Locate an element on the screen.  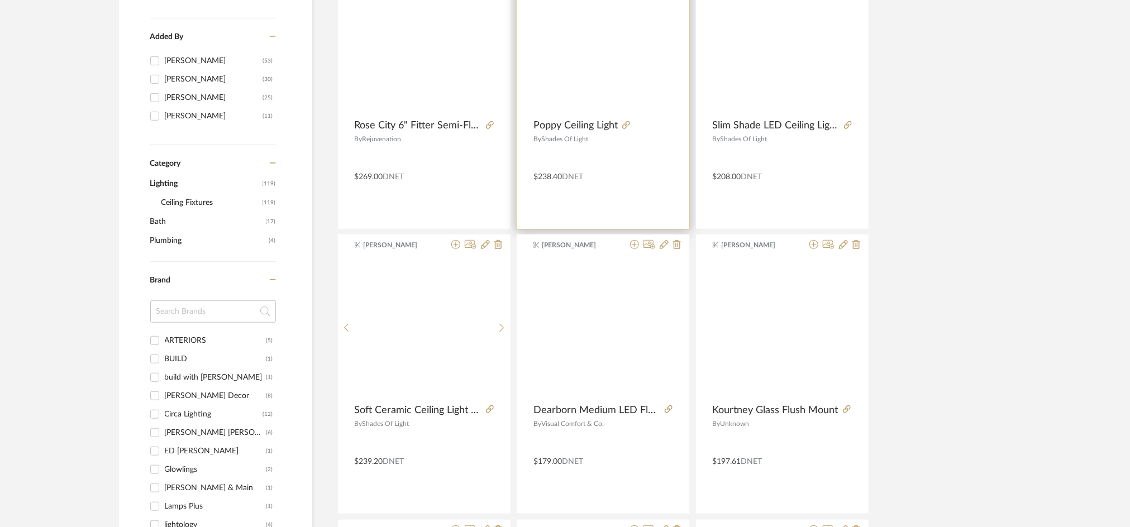
div: (8) is located at coordinates (270, 396).